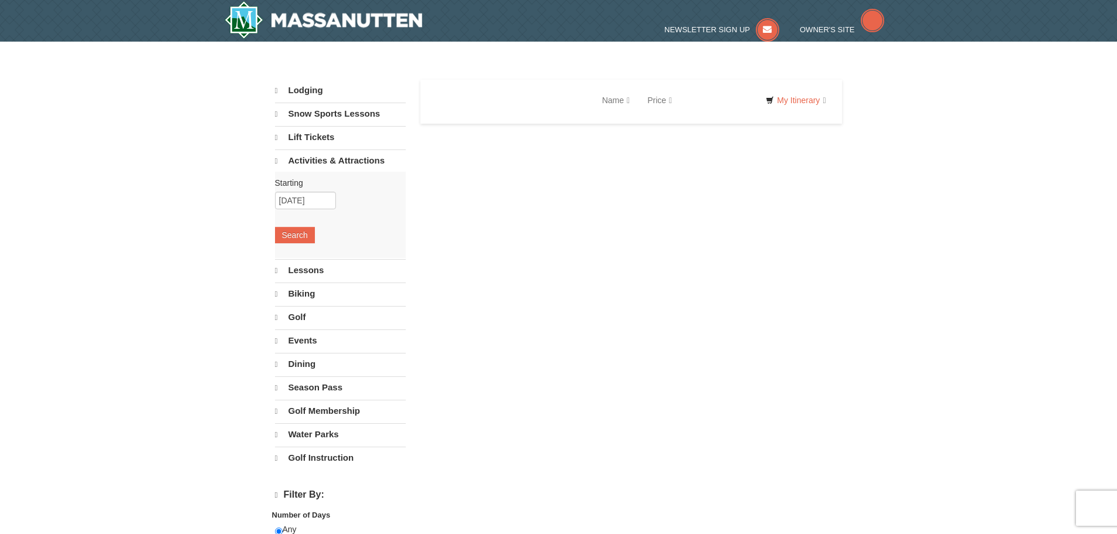 This screenshot has height=534, width=1117. I want to click on strong: Number of Days, so click(301, 515).